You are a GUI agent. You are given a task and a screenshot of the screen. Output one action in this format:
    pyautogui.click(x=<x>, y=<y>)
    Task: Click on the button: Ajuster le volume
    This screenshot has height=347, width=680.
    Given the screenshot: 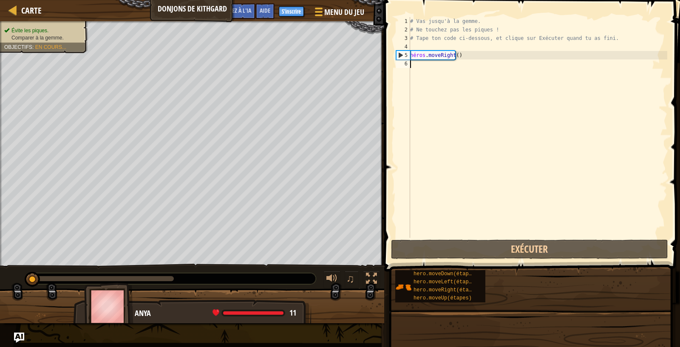 What is the action you would take?
    pyautogui.click(x=332, y=280)
    